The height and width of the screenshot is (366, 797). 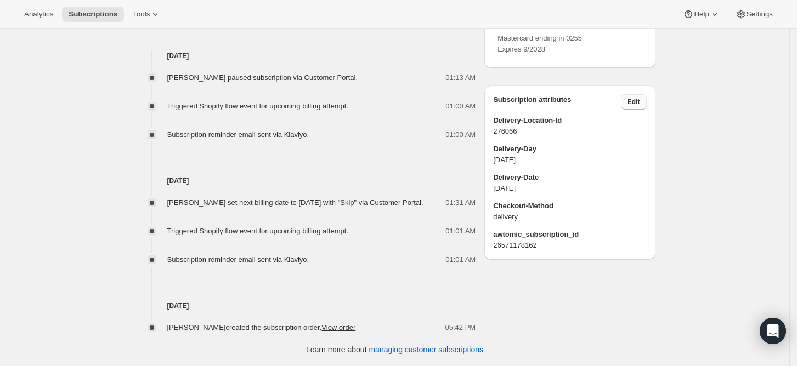 What do you see at coordinates (569, 206) in the screenshot?
I see `span: Checkout-Method` at bounding box center [569, 206].